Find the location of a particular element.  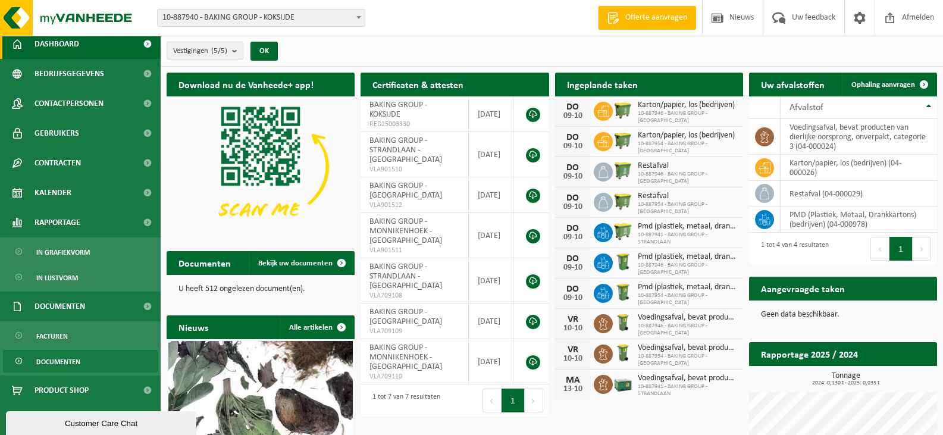

span: Ophaling aanvragen is located at coordinates (883, 84).